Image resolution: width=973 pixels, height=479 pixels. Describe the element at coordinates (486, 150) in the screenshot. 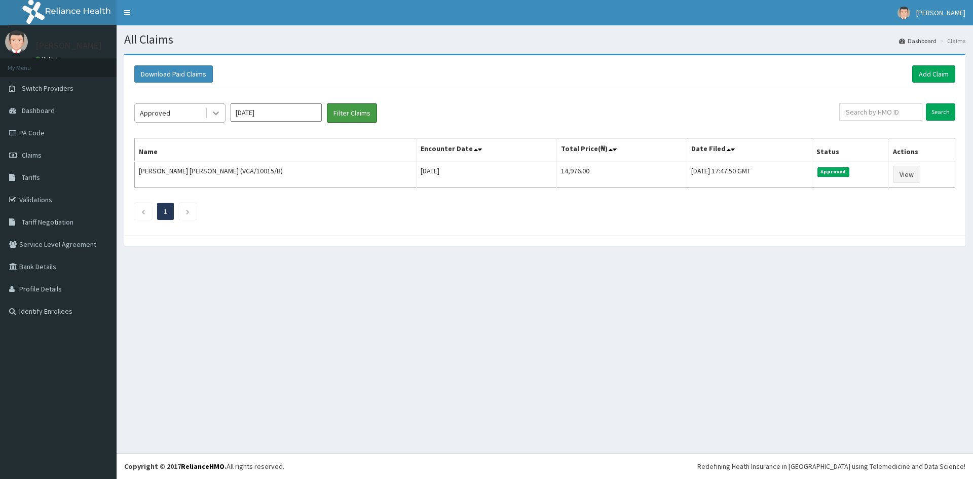

I see `th: Encounter Date` at that location.